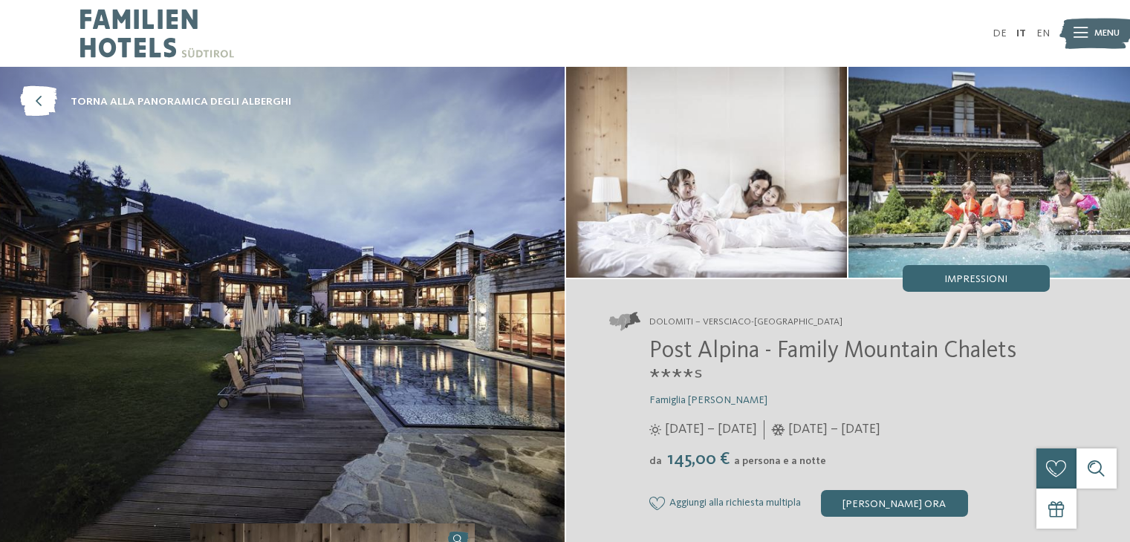 This screenshot has height=542, width=1130. Describe the element at coordinates (735, 504) in the screenshot. I see `span: Aggiungi alla richiesta multipla` at that location.